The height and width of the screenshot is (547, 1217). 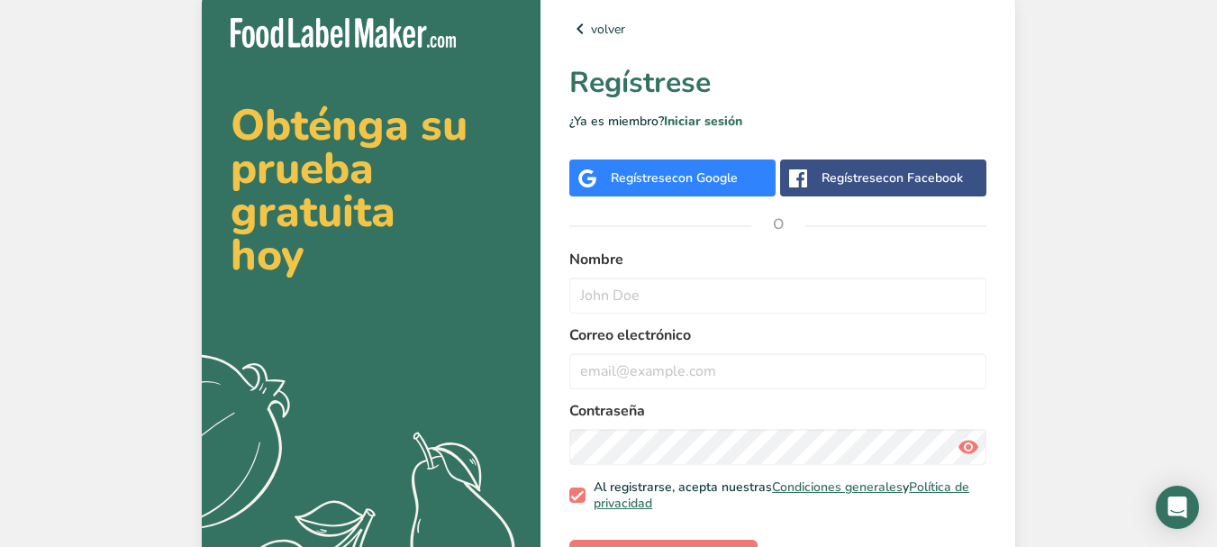 What do you see at coordinates (704, 177) in the screenshot?
I see `span: con Google` at bounding box center [704, 177].